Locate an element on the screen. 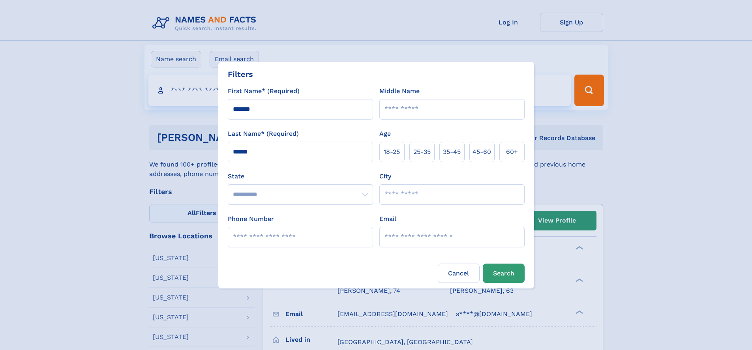 This screenshot has height=350, width=752. button: Search is located at coordinates (504, 273).